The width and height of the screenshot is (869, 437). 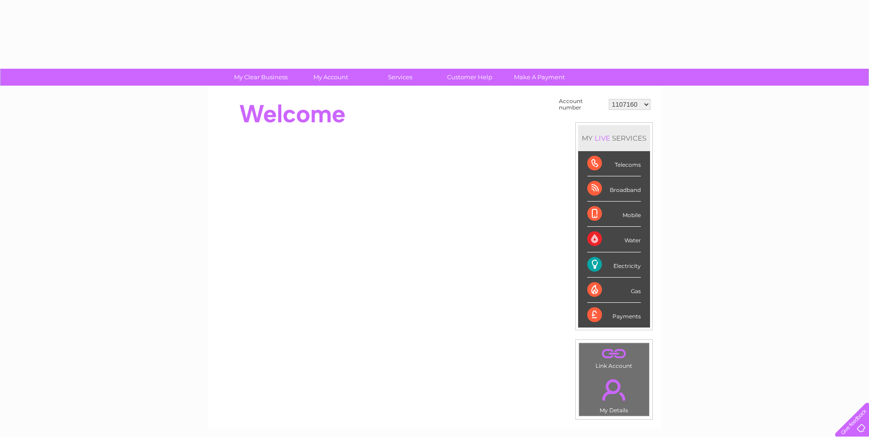 What do you see at coordinates (330, 77) in the screenshot?
I see `a: My Account` at bounding box center [330, 77].